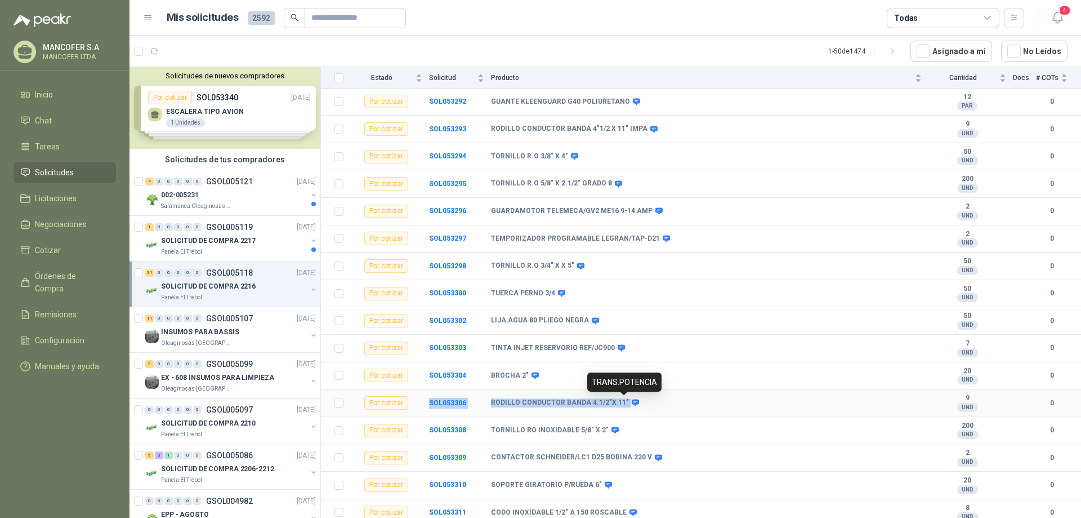 The height and width of the screenshot is (518, 1081). Describe the element at coordinates (448, 430) in the screenshot. I see `a: SOL053308` at that location.